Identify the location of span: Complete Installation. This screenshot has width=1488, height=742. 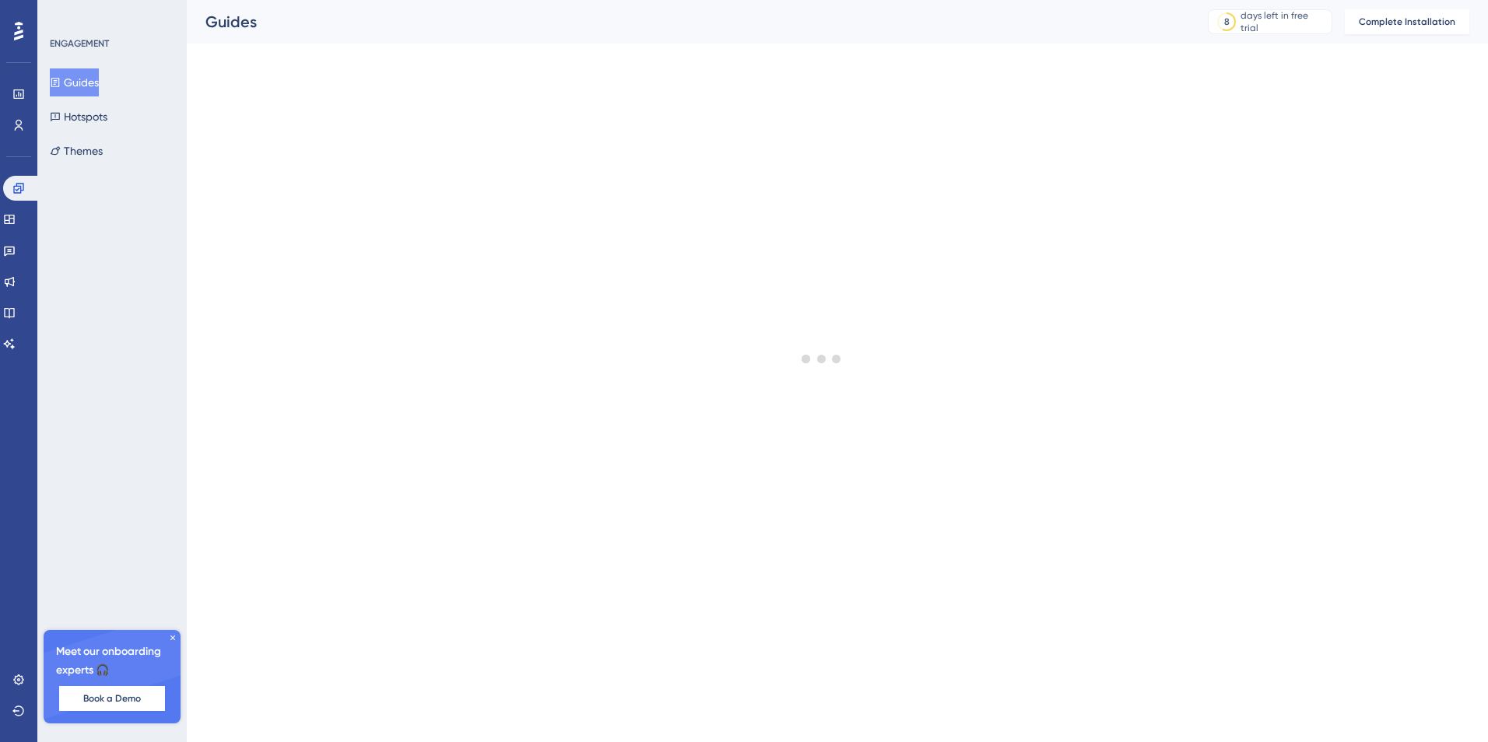
(1407, 22).